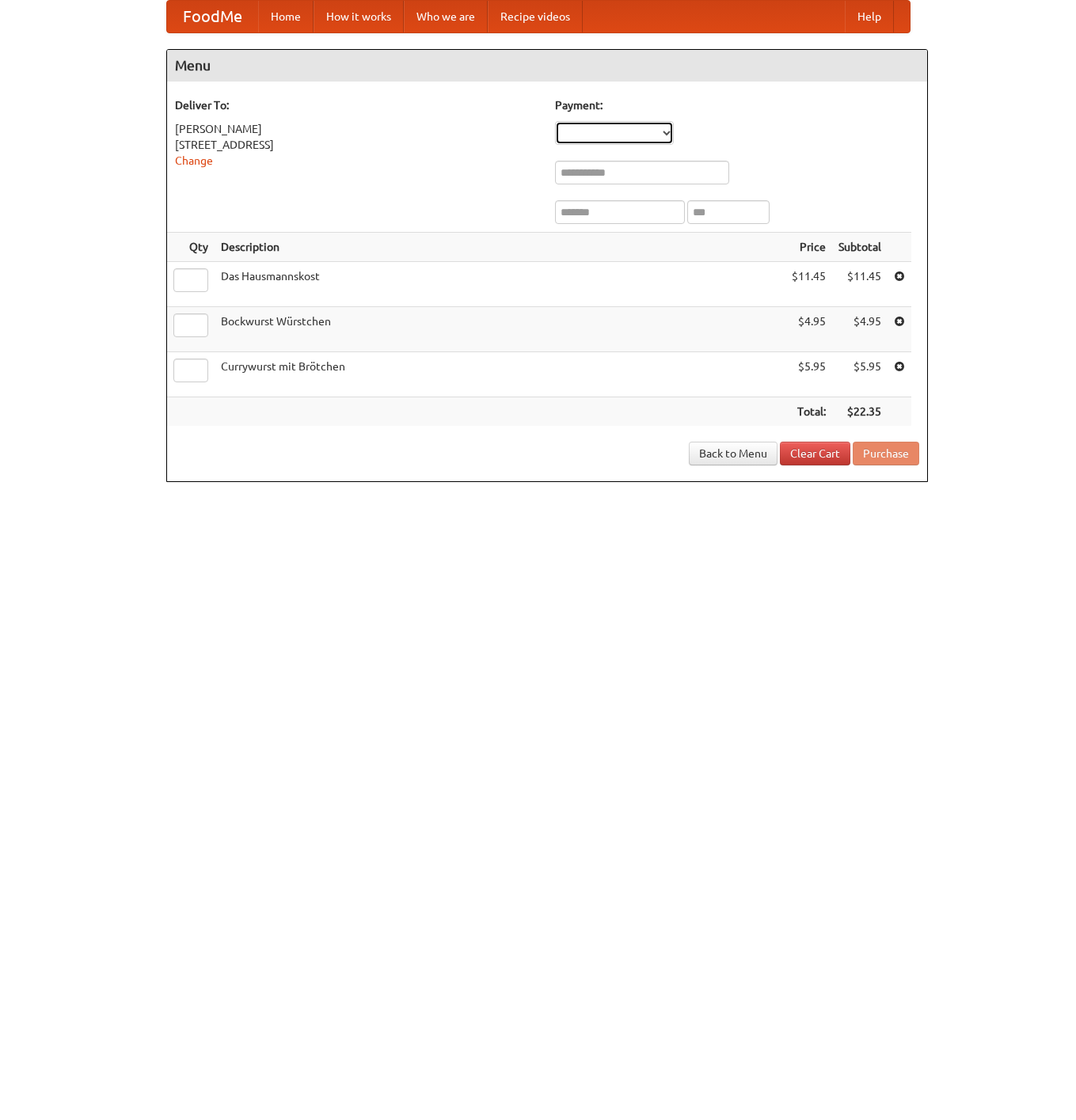  I want to click on h5: Deliver To:, so click(357, 105).